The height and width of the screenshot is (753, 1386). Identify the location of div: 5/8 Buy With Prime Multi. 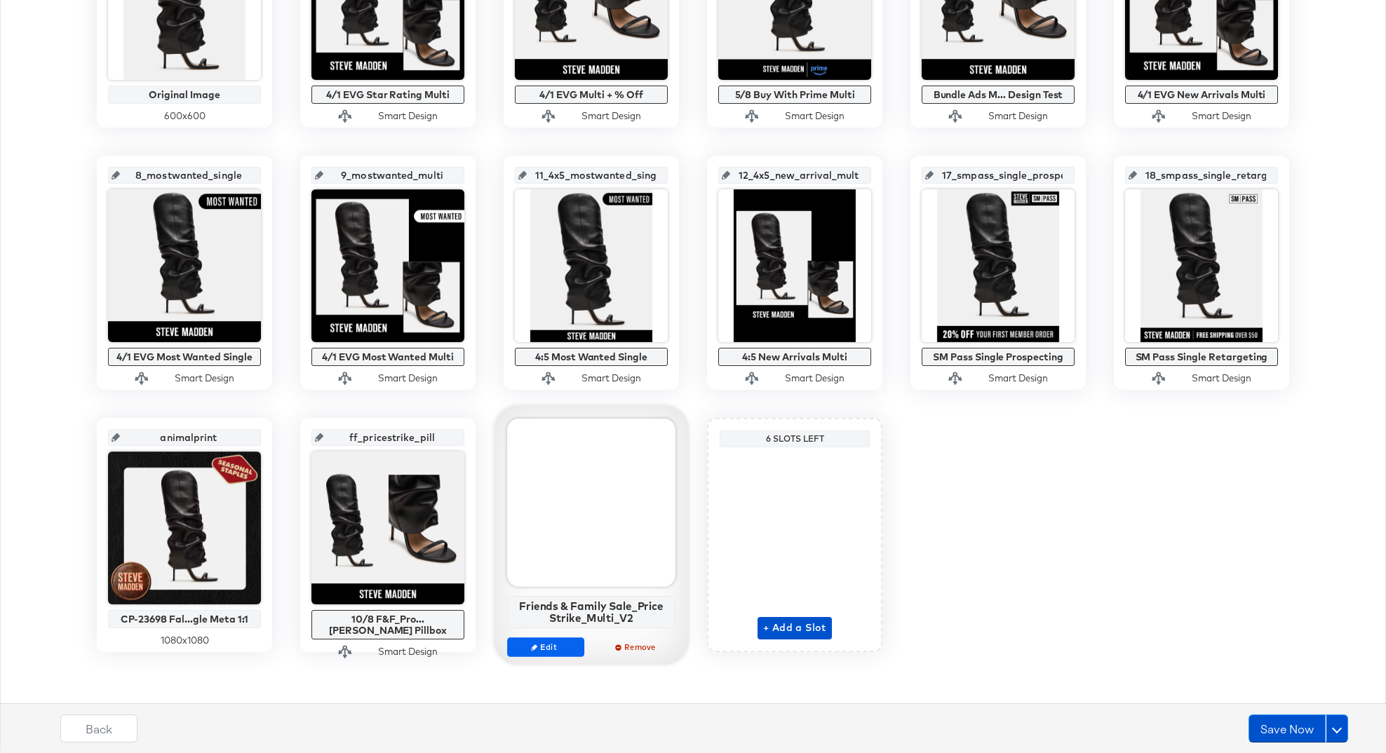
(795, 95).